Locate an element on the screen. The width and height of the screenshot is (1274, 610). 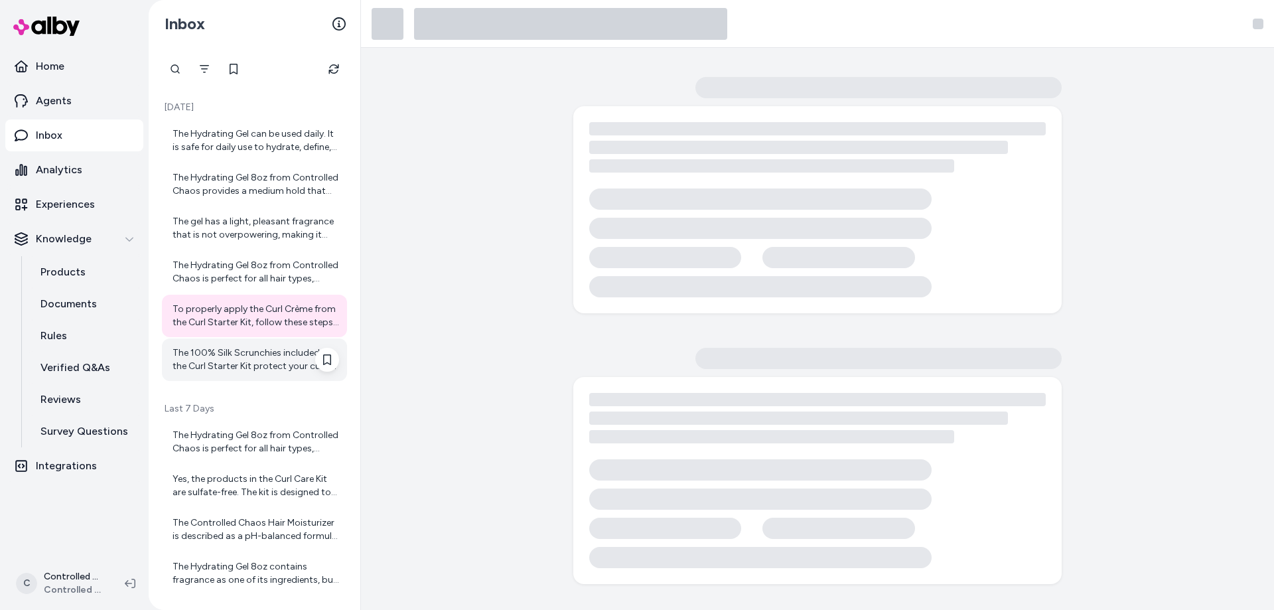
div: The Hydrating Gel can be used daily. It is safe for daily use to hydrate, define, and hold your c... is located at coordinates (255, 141).